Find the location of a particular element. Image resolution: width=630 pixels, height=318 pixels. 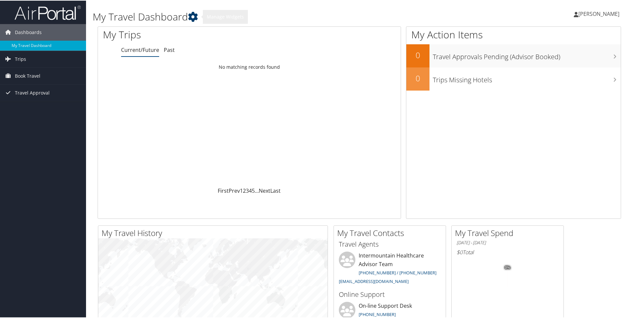

h3: Online Support is located at coordinates (389, 294).